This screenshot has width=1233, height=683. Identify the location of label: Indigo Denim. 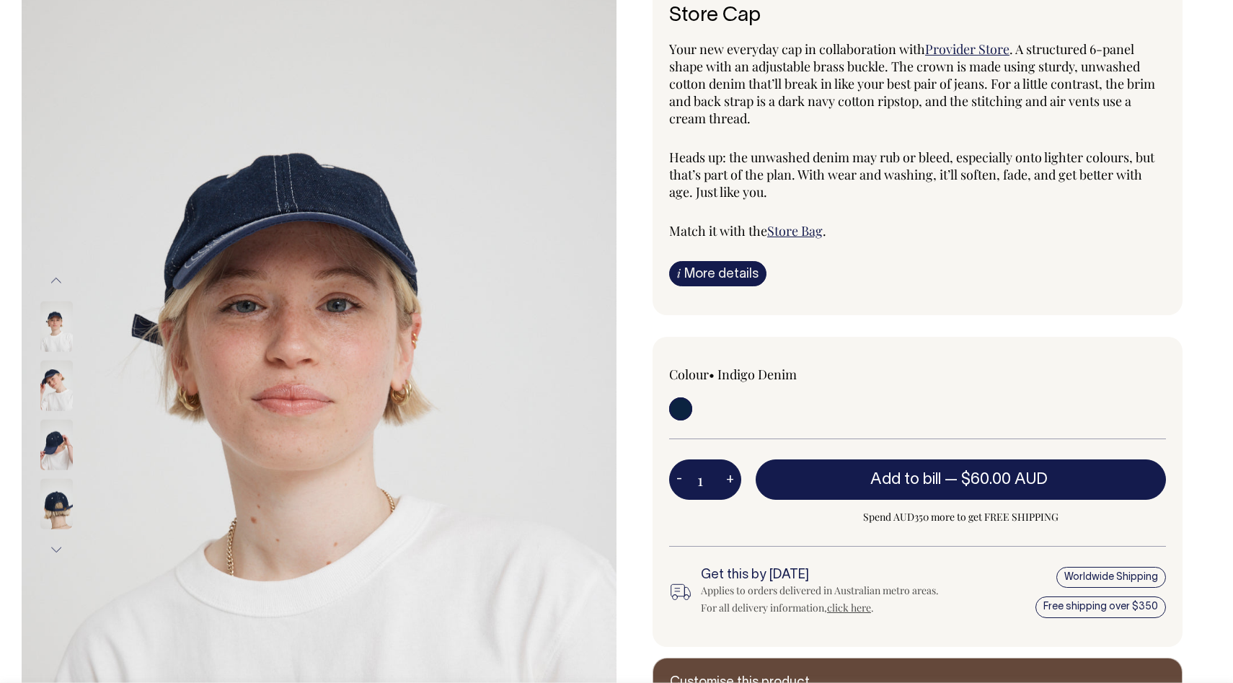
(757, 374).